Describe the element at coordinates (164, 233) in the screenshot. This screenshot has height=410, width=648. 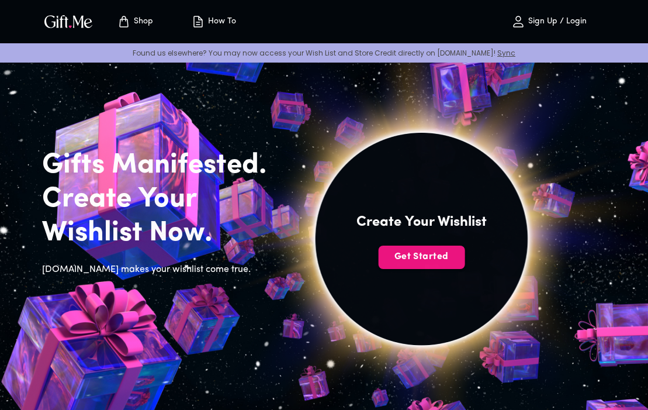
I see `h2: Wishlist Now.` at that location.